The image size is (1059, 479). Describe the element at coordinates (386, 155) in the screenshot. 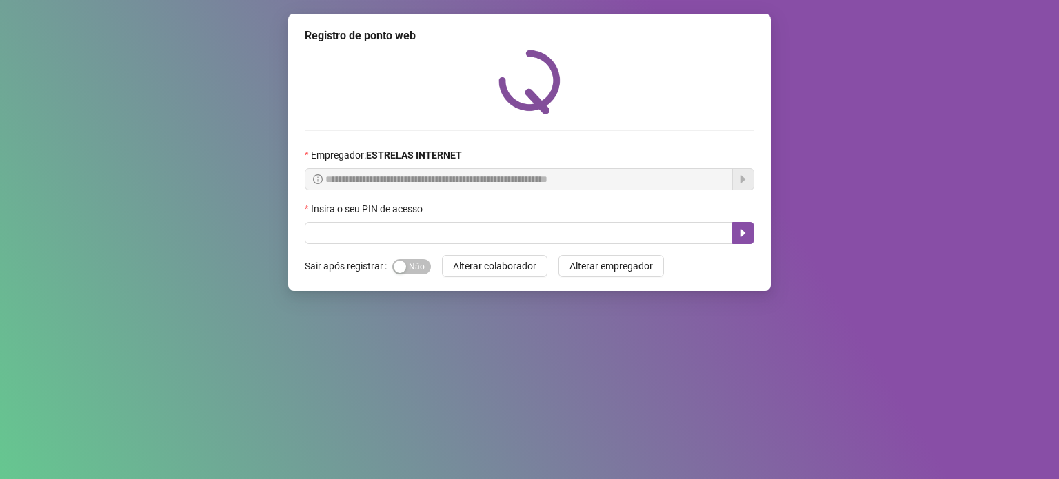

I see `span: Empregador :` at that location.